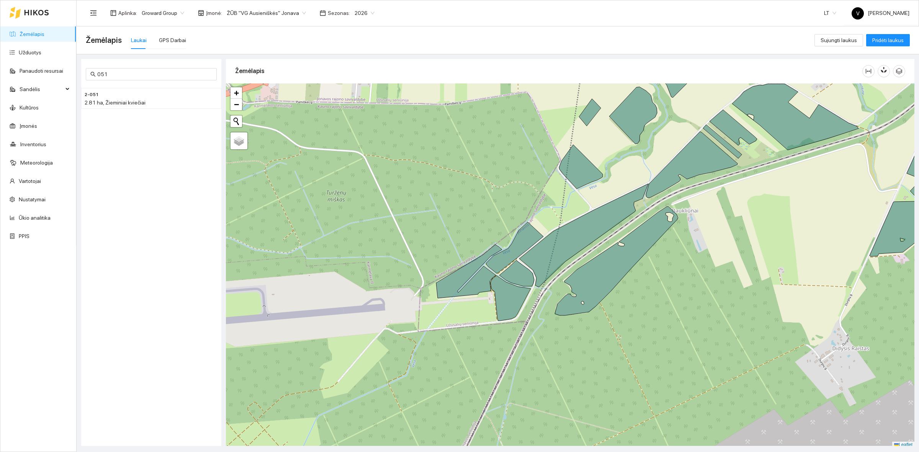  Describe the element at coordinates (364, 13) in the screenshot. I see `span: 2026` at that location.